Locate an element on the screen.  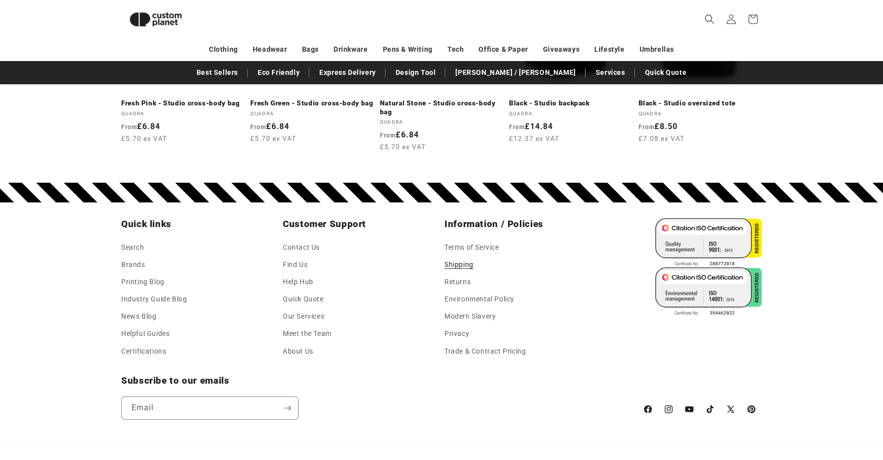
button: Subscribe is located at coordinates (287, 408).